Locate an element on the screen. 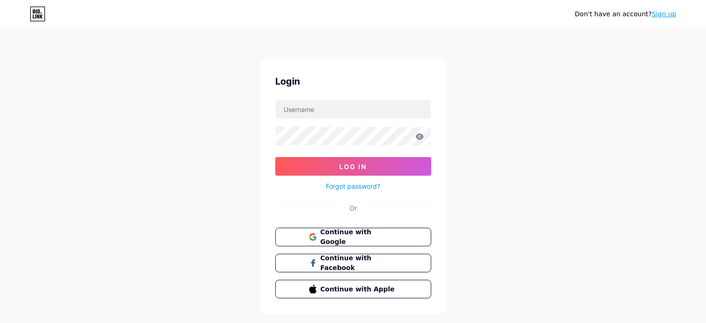 This screenshot has height=323, width=706. div: Login is located at coordinates (353, 81).